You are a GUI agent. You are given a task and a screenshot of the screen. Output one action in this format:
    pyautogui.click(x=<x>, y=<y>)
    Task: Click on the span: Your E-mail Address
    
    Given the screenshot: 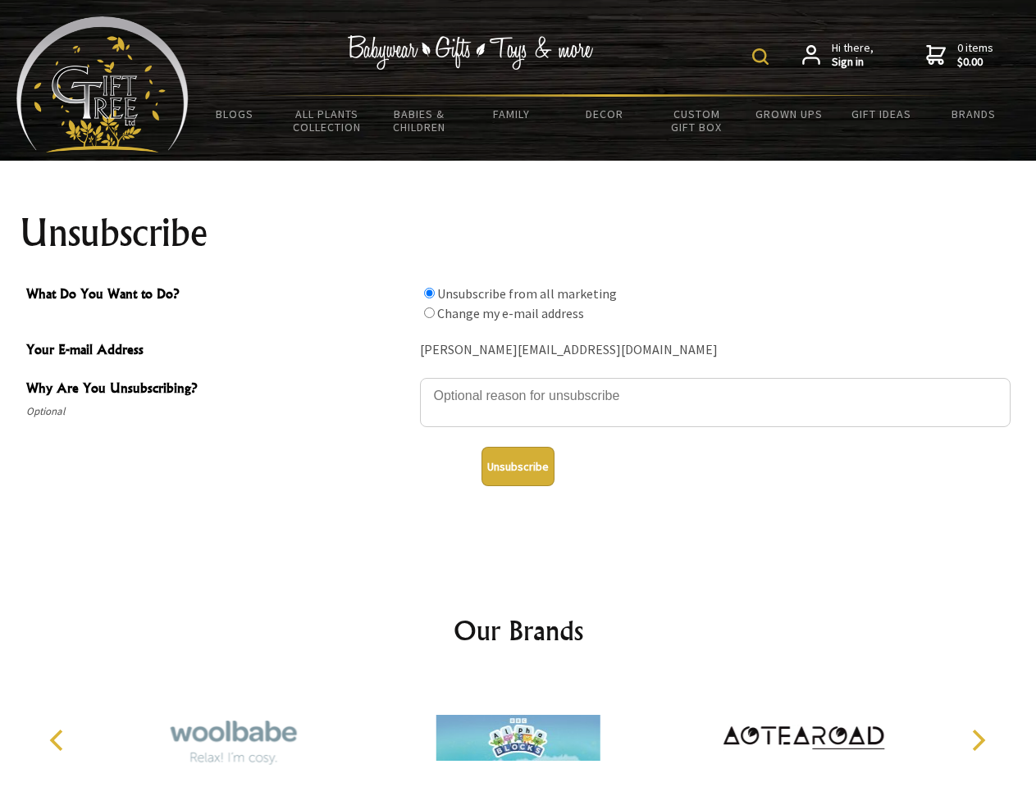 What is the action you would take?
    pyautogui.click(x=219, y=351)
    